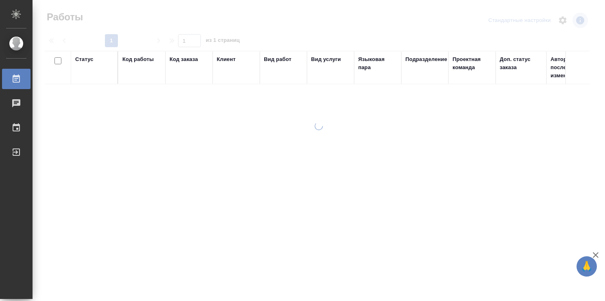  I want to click on div: Проектная команда, so click(472, 63).